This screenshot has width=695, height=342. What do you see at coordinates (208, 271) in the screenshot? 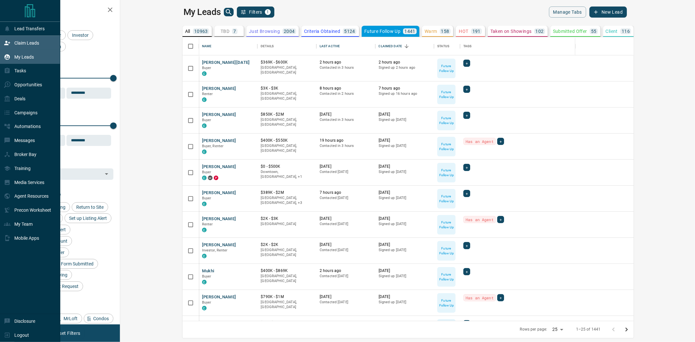
I see `button: Mukhi` at bounding box center [208, 271].